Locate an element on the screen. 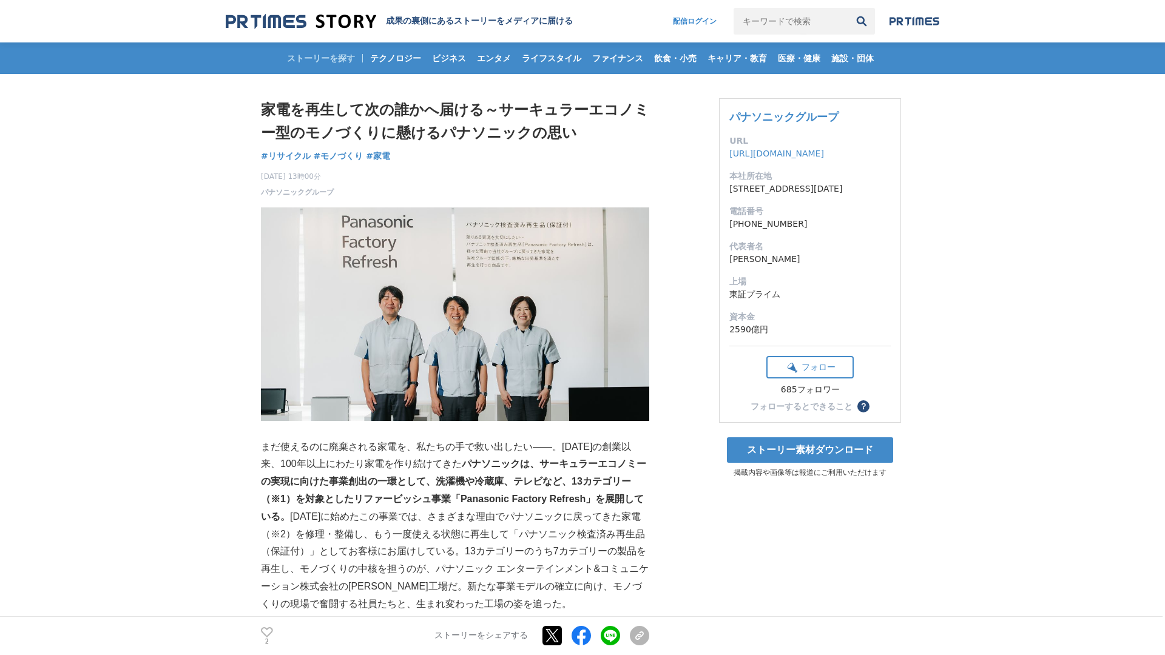 The width and height of the screenshot is (1165, 655). dt: 資本金 is located at coordinates (810, 317).